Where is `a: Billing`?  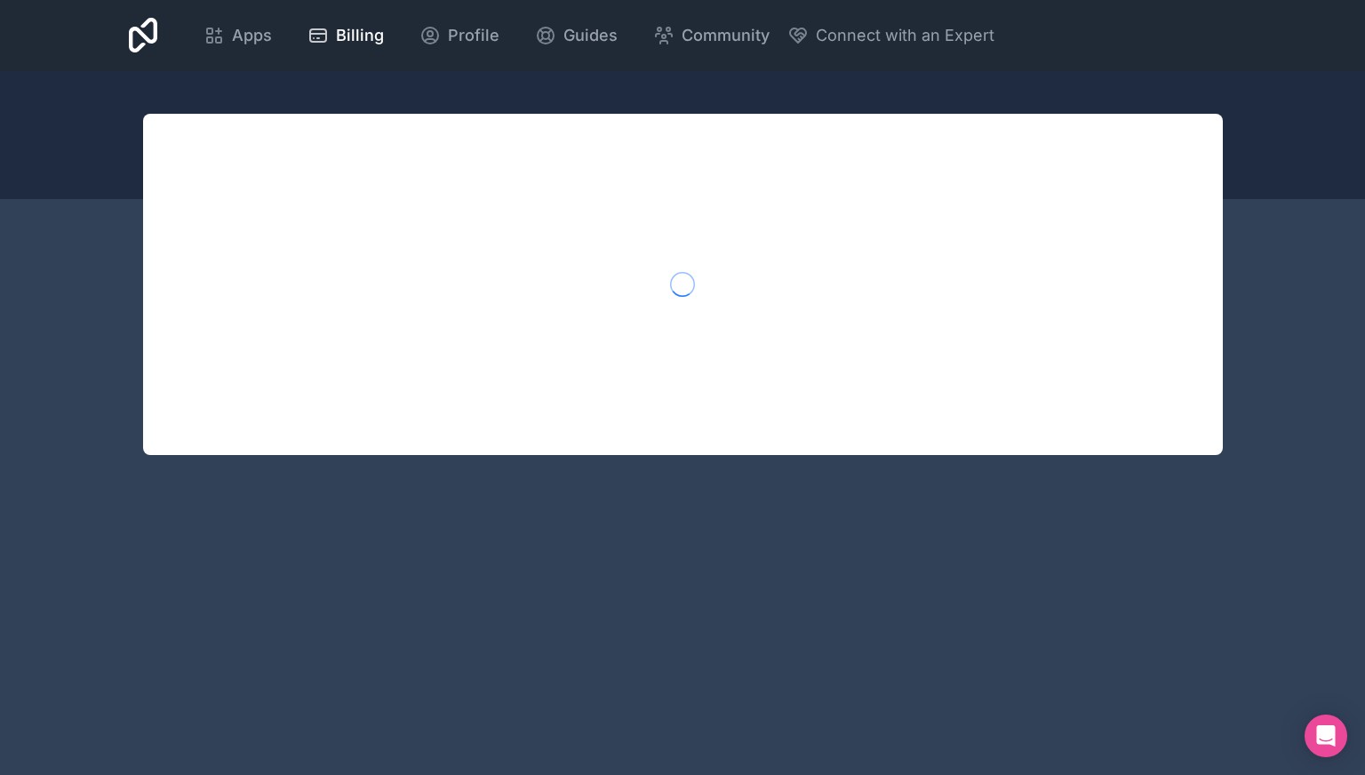 a: Billing is located at coordinates (346, 36).